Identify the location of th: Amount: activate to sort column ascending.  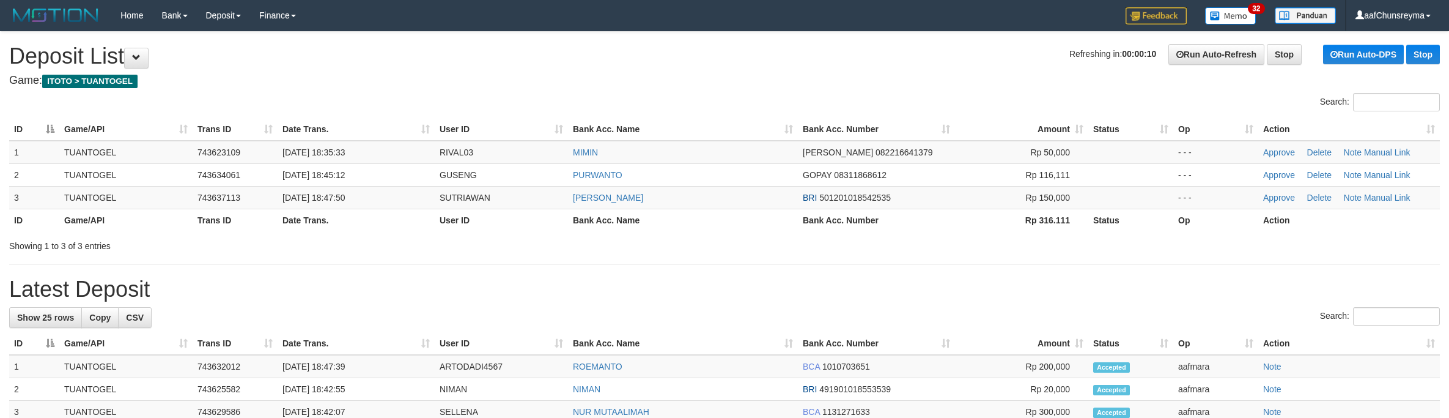
(1022, 343).